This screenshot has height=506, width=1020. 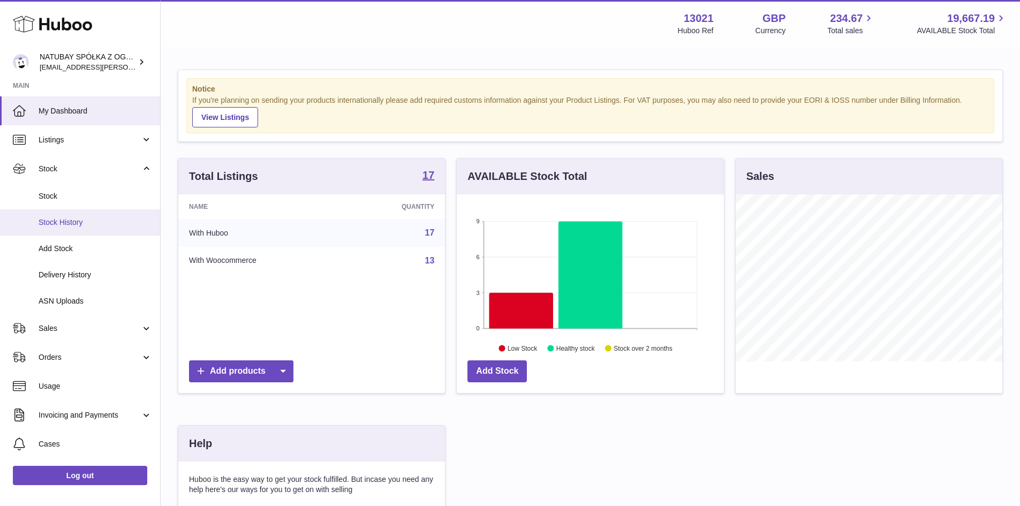 What do you see at coordinates (497, 371) in the screenshot?
I see `a: Add Stock` at bounding box center [497, 371].